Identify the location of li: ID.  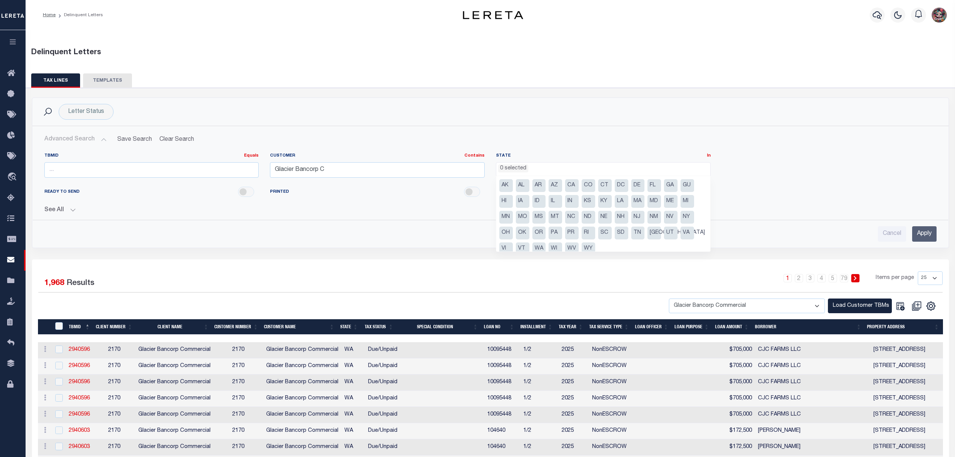
(539, 201).